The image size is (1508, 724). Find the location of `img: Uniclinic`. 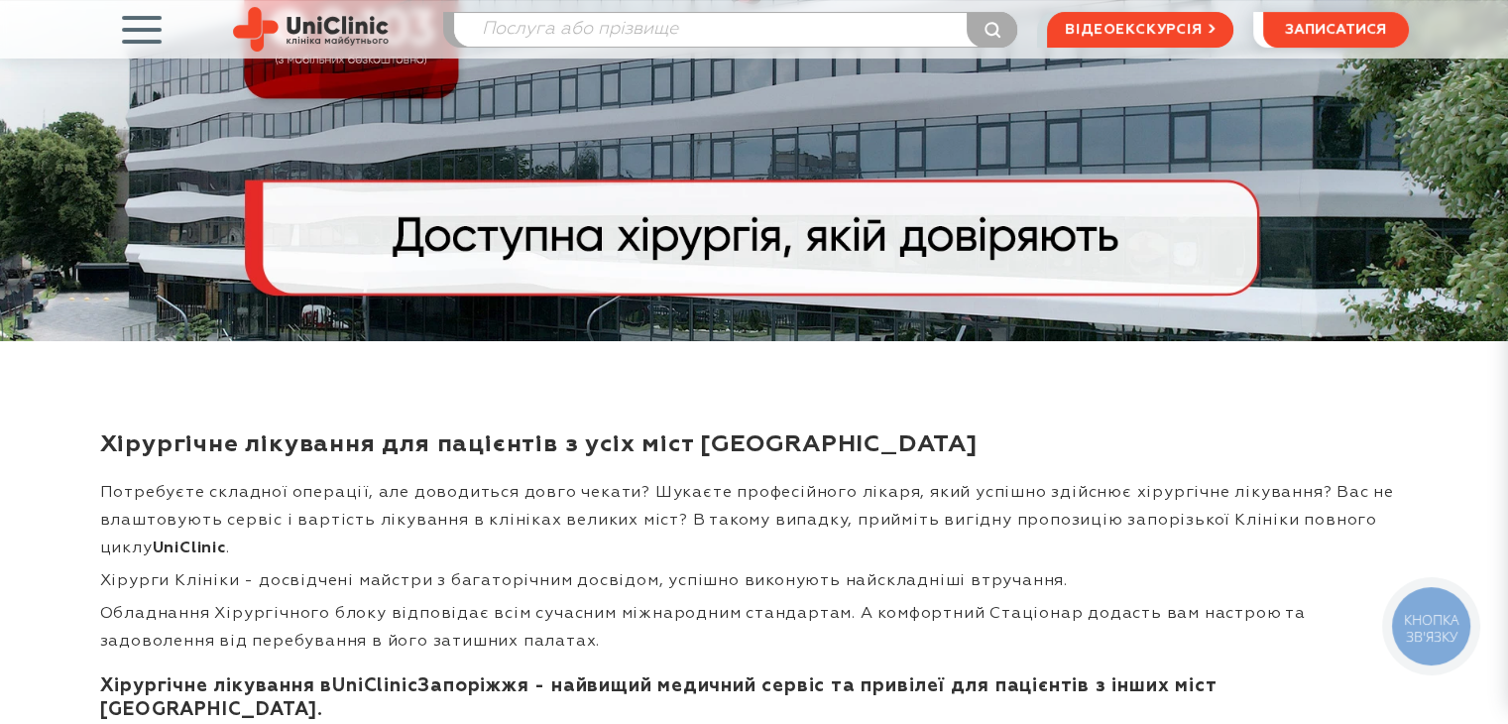

img: Uniclinic is located at coordinates (310, 29).